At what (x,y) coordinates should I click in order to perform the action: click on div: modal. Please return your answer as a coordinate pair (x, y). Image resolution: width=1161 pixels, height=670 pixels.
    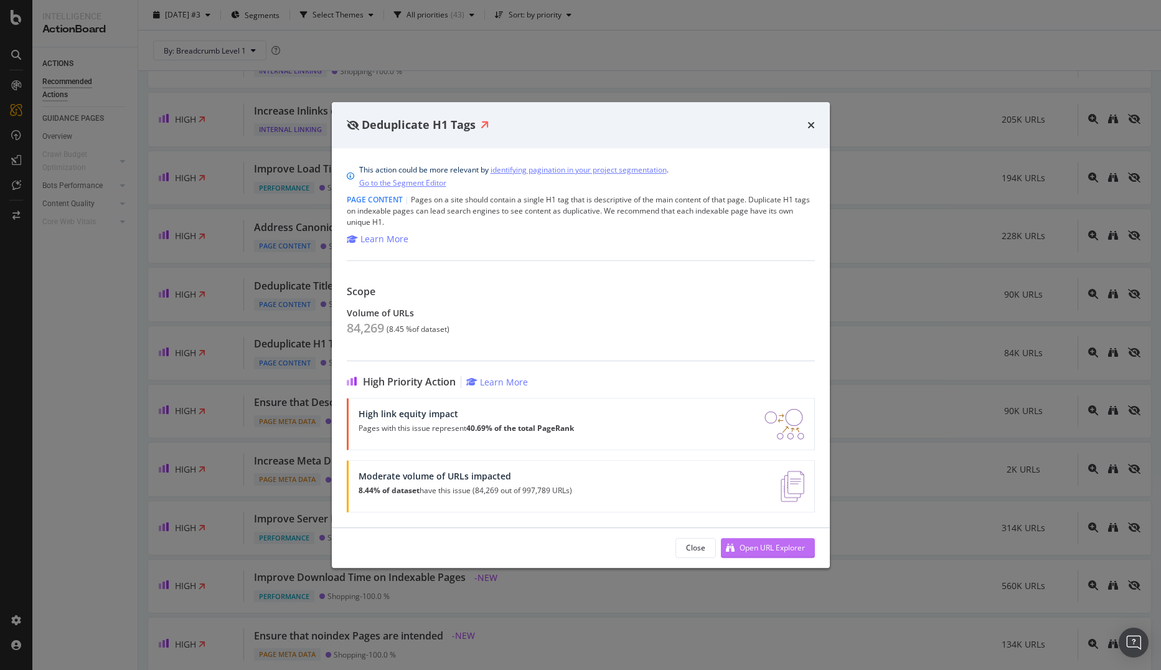
    Looking at the image, I should click on (581, 335).